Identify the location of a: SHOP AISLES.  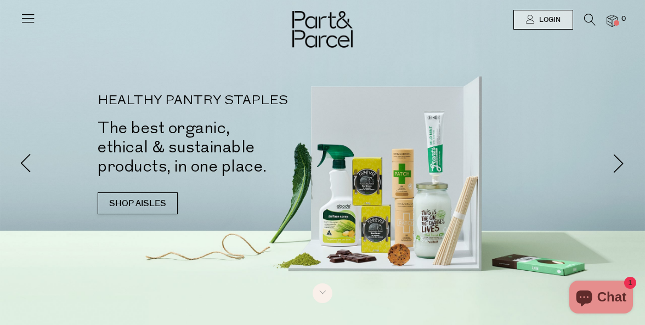
(138, 204).